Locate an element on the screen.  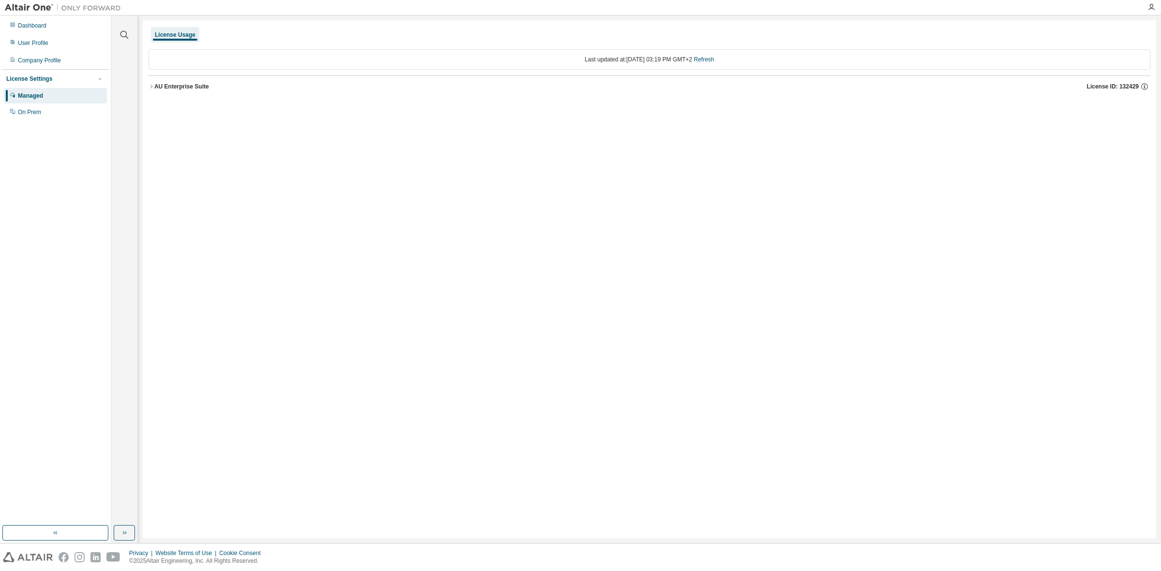
div: On Prem is located at coordinates (30, 112).